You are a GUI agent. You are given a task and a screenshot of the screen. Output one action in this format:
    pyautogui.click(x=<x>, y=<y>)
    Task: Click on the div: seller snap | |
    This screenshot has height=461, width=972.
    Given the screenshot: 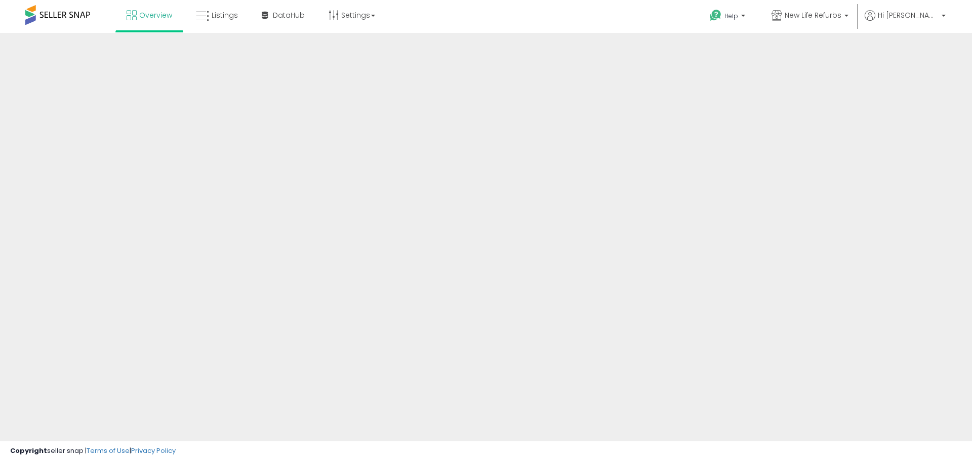 What is the action you would take?
    pyautogui.click(x=93, y=451)
    